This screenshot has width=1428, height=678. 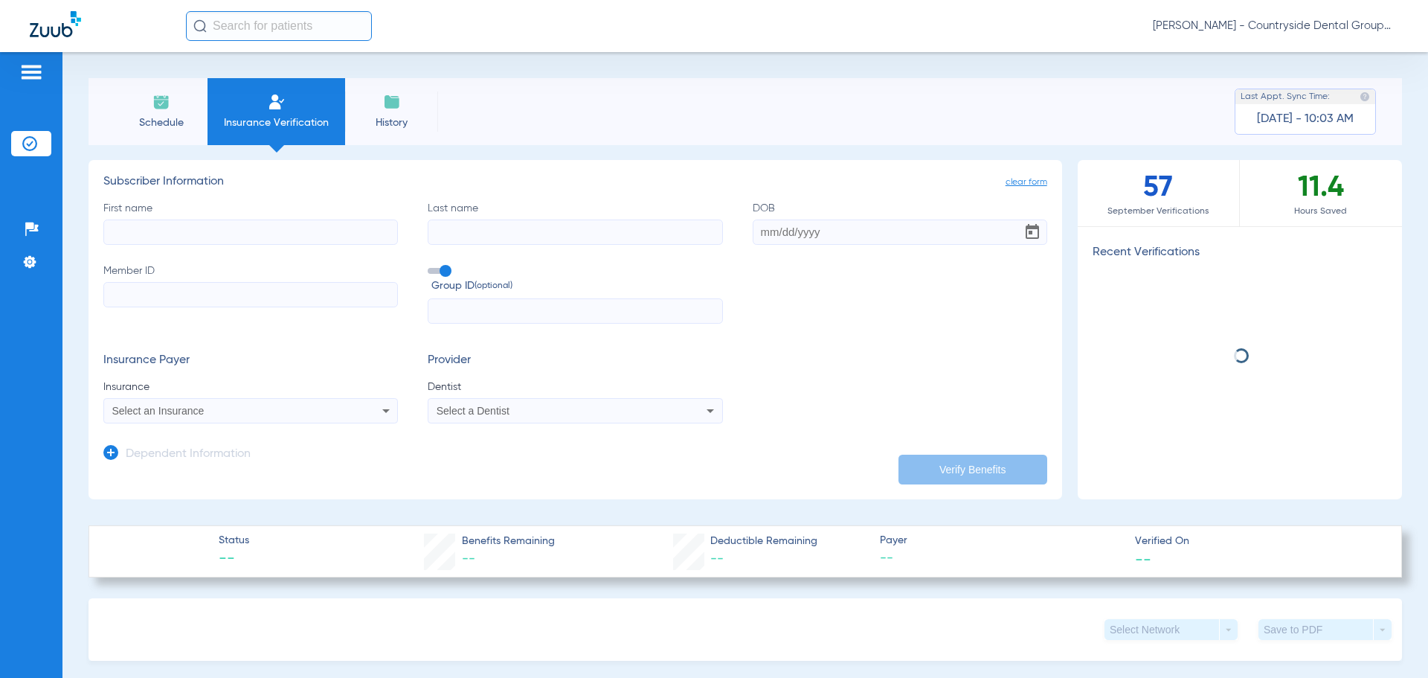 What do you see at coordinates (493, 286) in the screenshot?
I see `small: (optional)` at bounding box center [493, 286].